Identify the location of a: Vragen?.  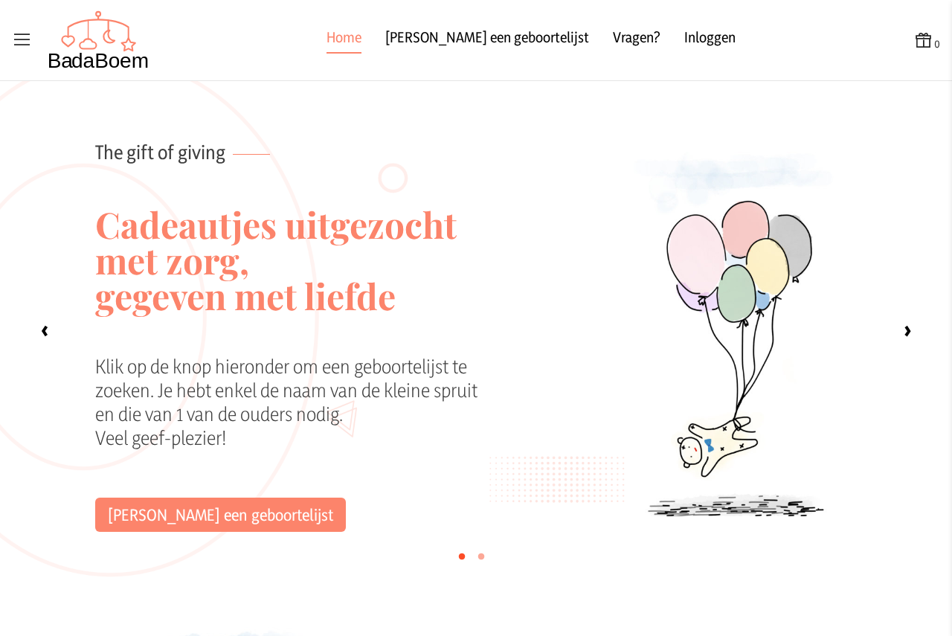
(637, 40).